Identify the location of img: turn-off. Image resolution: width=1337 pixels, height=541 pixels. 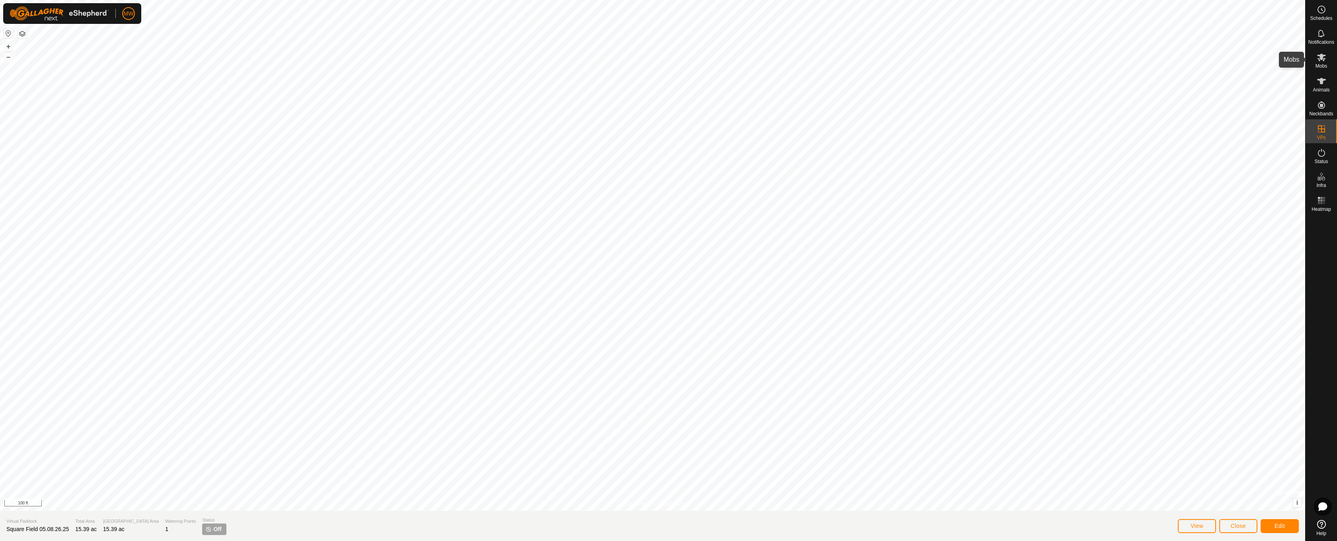
(209, 529).